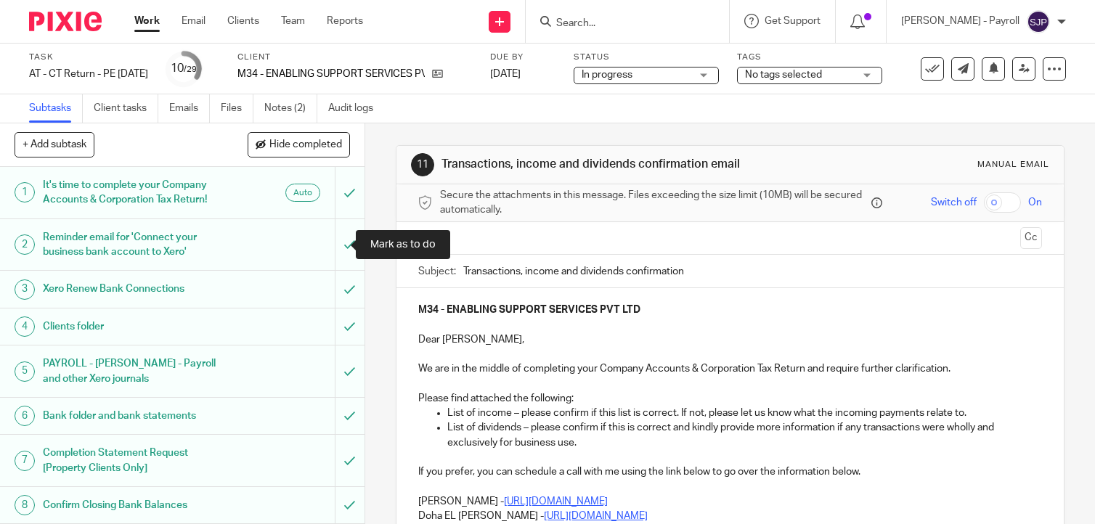  I want to click on p: M34 - ENABLING SUPPORT SERVICES PVT LTD, so click(331, 74).